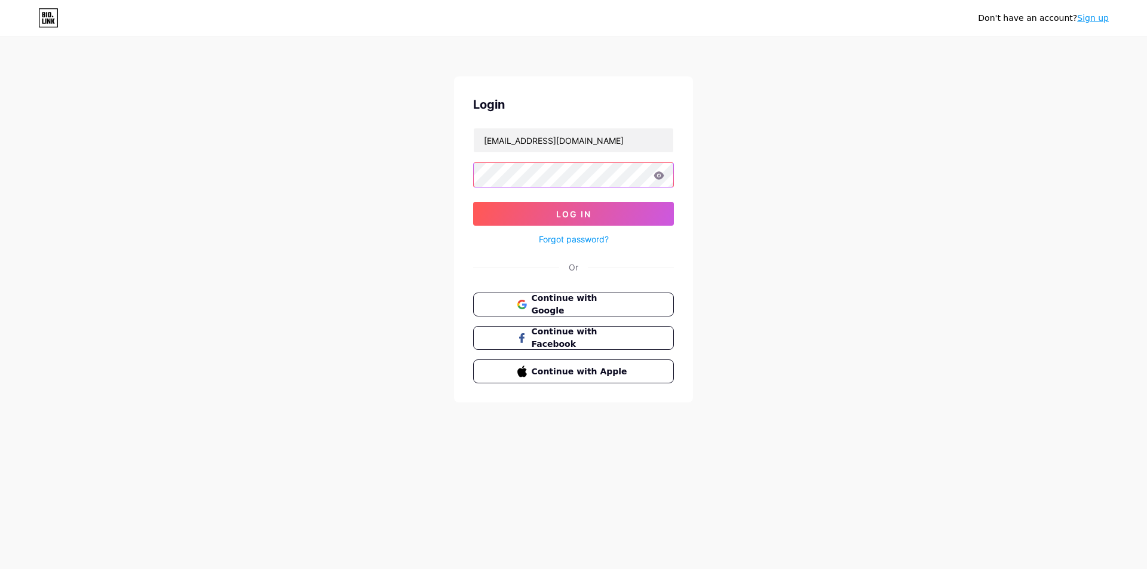 This screenshot has width=1147, height=569. I want to click on span: Continue with Google, so click(581, 305).